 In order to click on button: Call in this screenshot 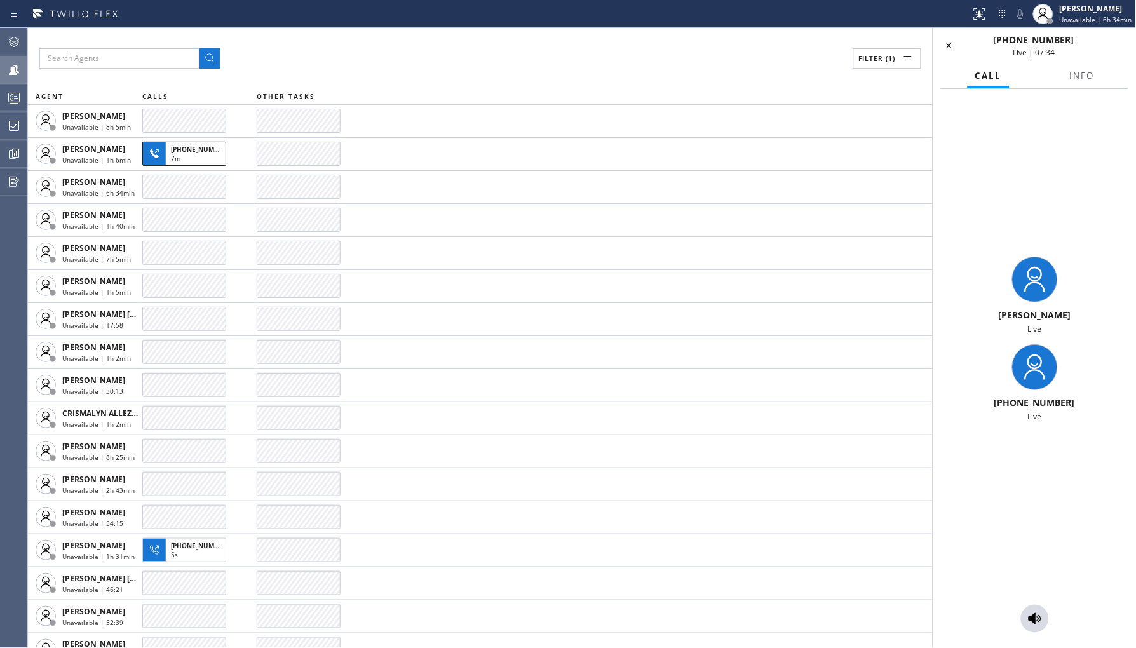, I will do `click(988, 76)`.